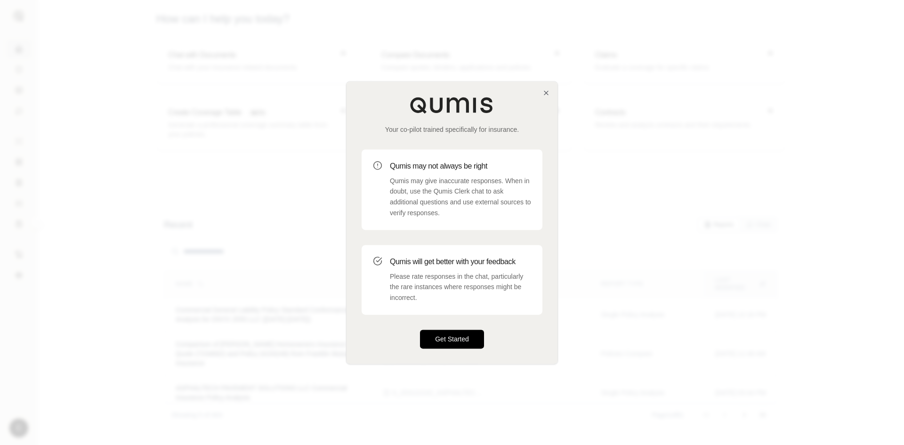 The image size is (904, 445). What do you see at coordinates (452, 129) in the screenshot?
I see `p: Your co-pilot trained specifically for insurance.` at bounding box center [452, 129].